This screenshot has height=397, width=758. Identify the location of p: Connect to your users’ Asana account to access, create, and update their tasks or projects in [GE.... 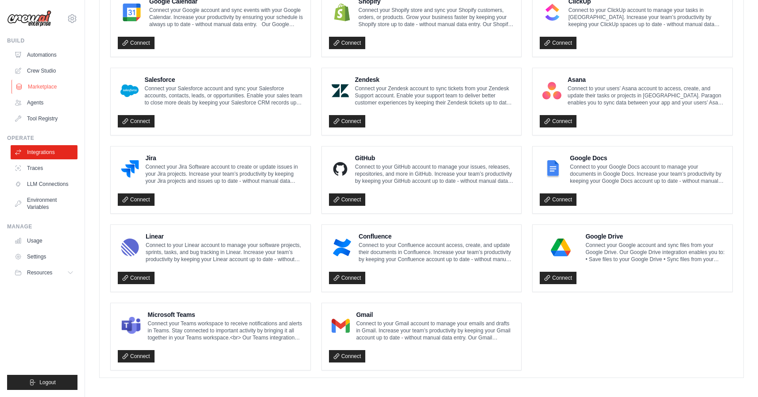
(647, 96).